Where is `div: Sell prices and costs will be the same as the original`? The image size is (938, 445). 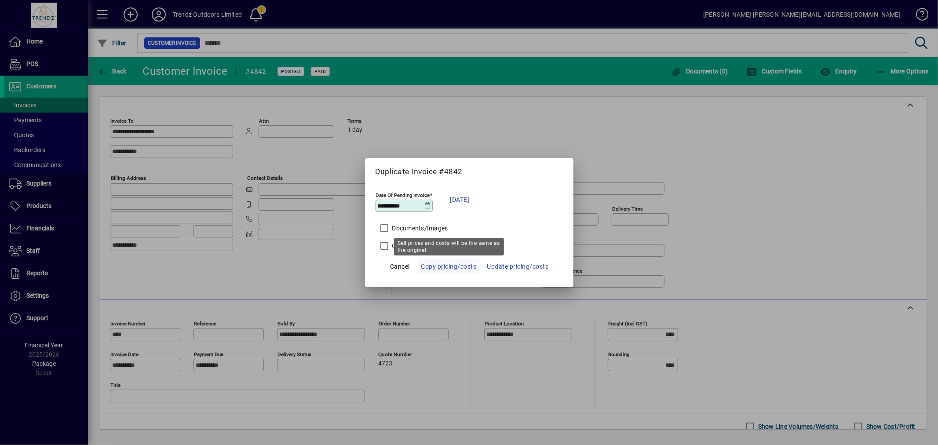
div: Sell prices and costs will be the same as the original is located at coordinates (449, 247).